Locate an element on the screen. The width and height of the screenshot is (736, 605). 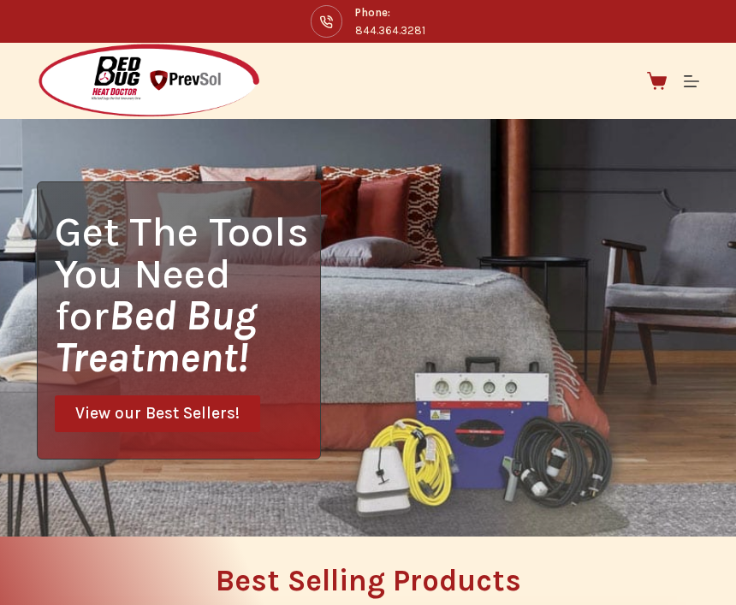
h1: Get The Tools You Need for is located at coordinates (188, 295).